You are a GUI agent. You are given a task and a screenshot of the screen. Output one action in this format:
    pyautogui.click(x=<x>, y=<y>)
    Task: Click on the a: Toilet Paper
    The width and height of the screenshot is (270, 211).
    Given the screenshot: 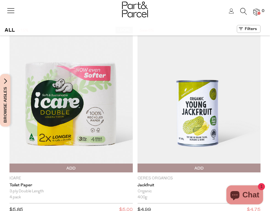 What is the action you would take?
    pyautogui.click(x=71, y=185)
    